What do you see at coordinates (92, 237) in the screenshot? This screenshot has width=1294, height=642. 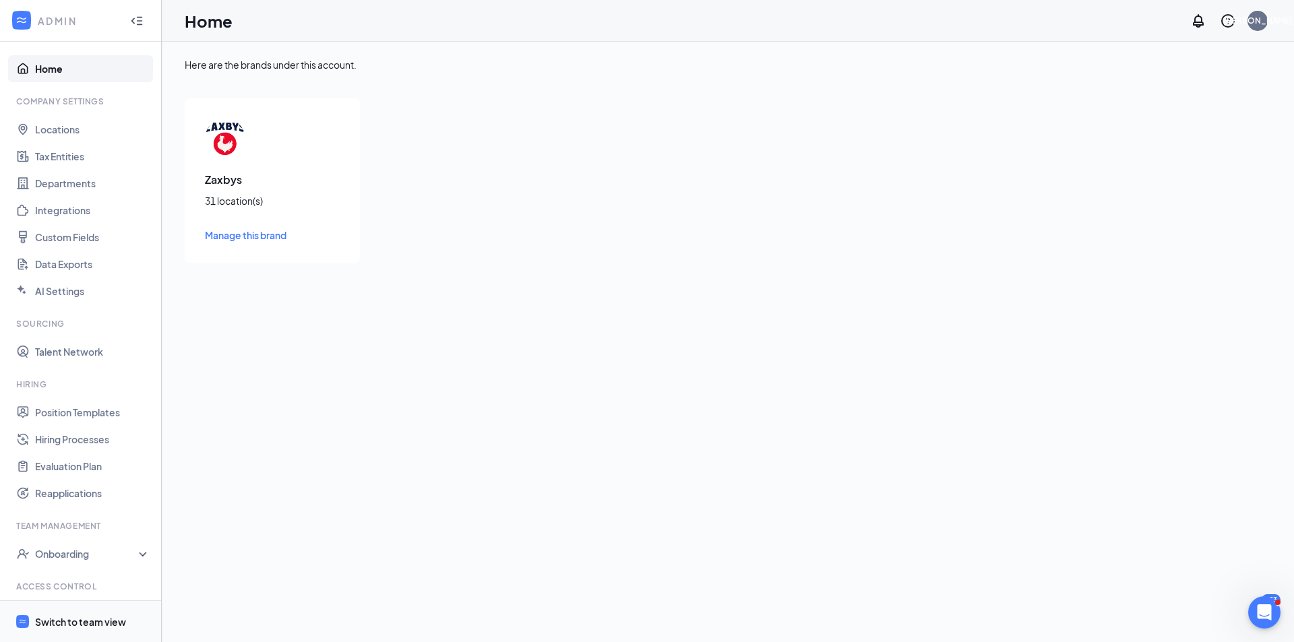 I see `a: Custom Fields` at bounding box center [92, 237].